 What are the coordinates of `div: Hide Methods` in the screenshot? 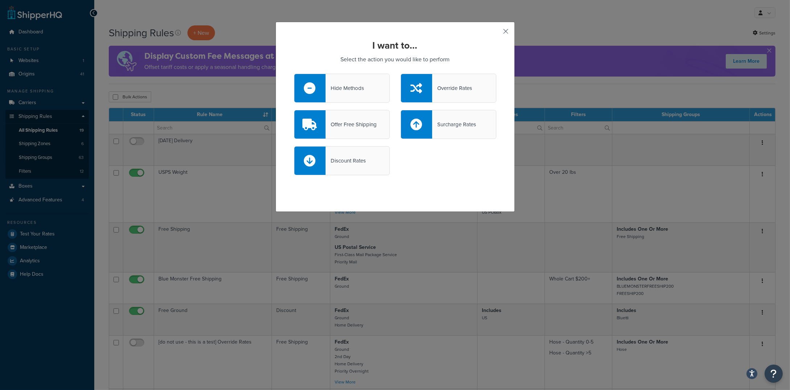 It's located at (345, 88).